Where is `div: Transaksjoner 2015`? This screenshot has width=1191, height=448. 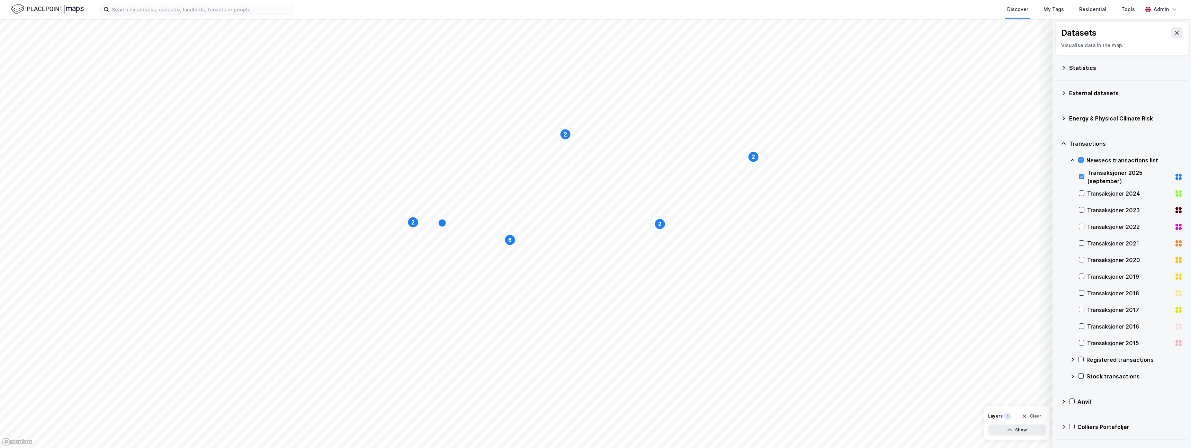
div: Transaksjoner 2015 is located at coordinates (1129, 343).